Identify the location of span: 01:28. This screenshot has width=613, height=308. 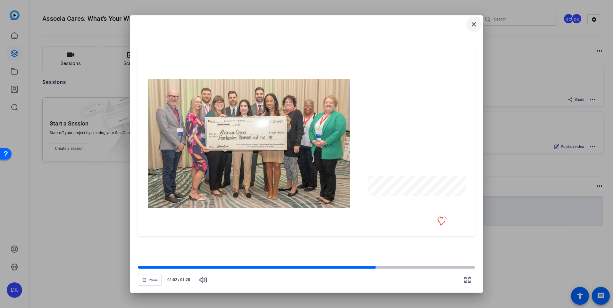
(187, 280).